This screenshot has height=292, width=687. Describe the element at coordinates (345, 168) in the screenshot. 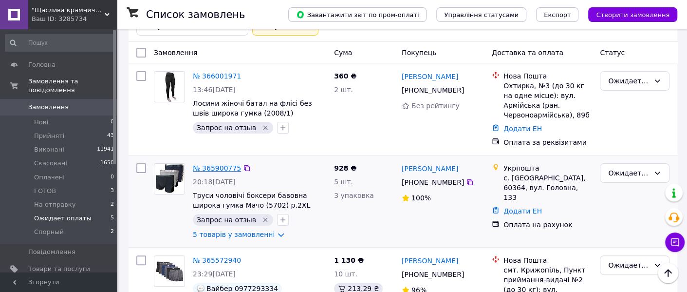

I see `span: 928 ₴` at that location.